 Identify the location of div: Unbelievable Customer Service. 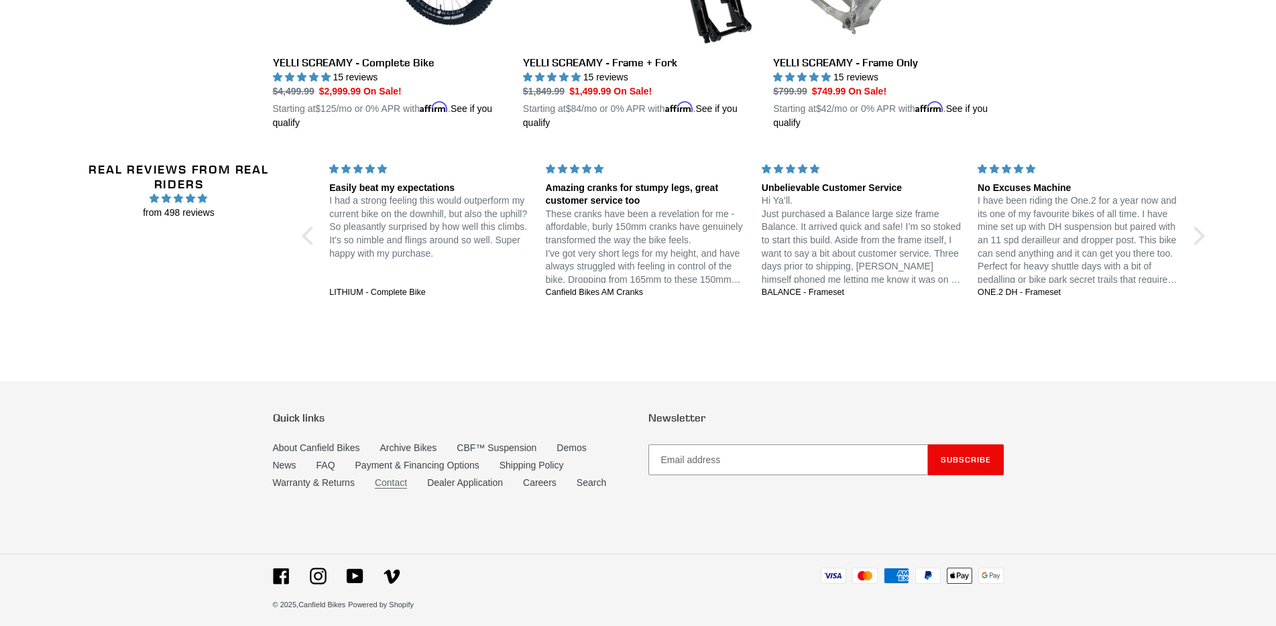
(862, 188).